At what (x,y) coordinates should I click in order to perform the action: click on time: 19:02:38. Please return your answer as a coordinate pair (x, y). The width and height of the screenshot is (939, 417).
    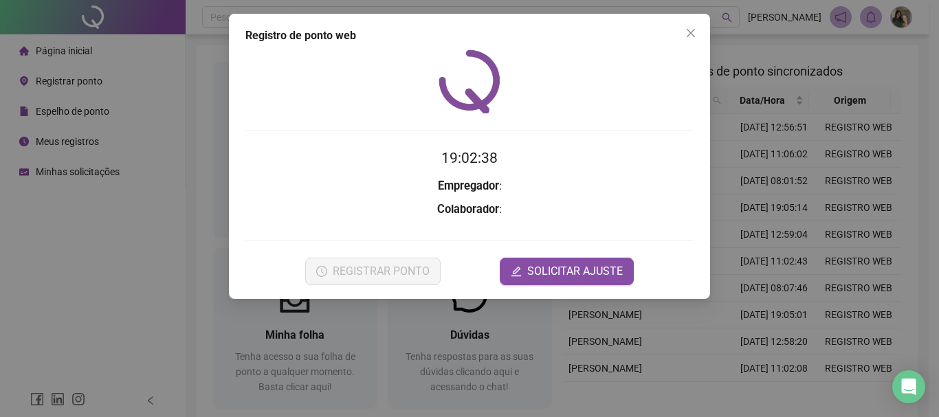
    Looking at the image, I should click on (469, 158).